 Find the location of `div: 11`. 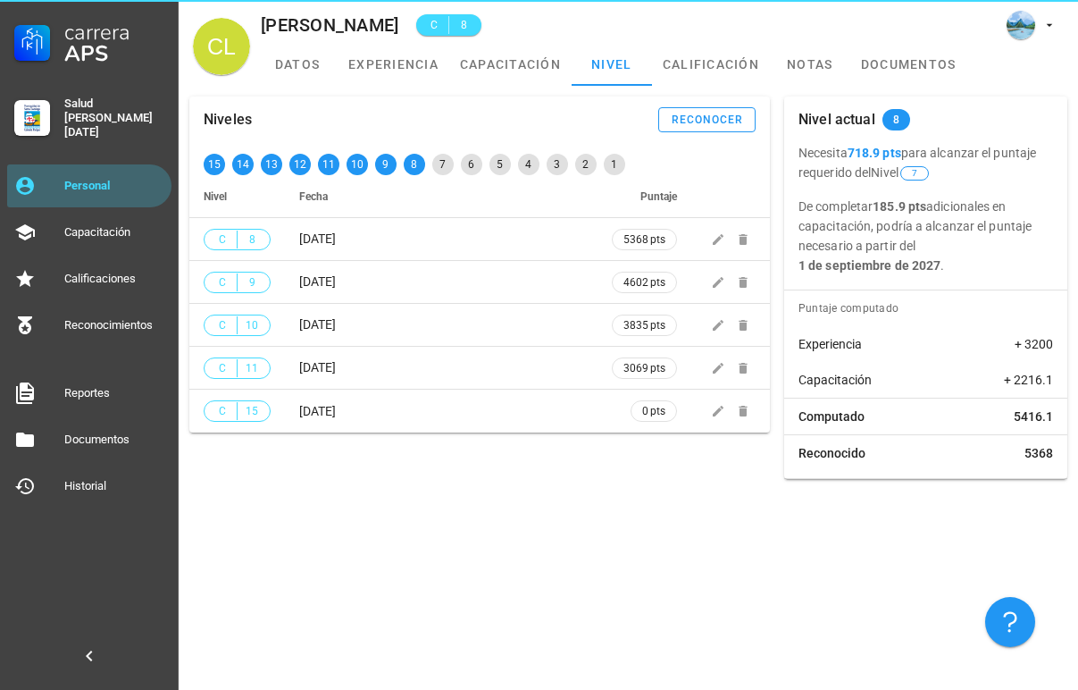

div: 11 is located at coordinates (329, 164).